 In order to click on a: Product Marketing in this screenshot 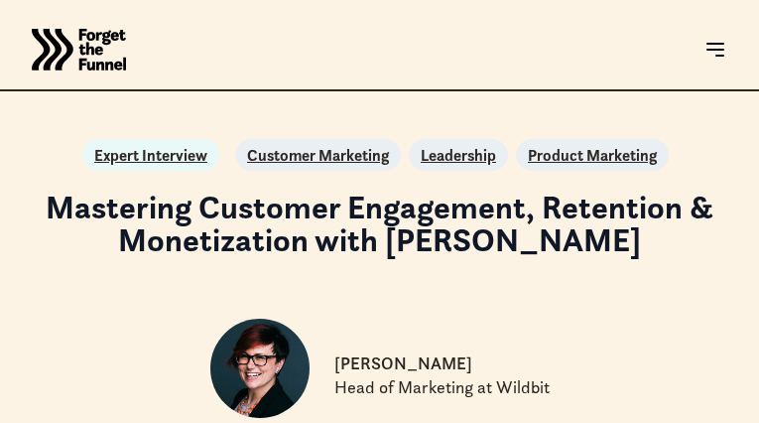, I will do `click(592, 155)`.